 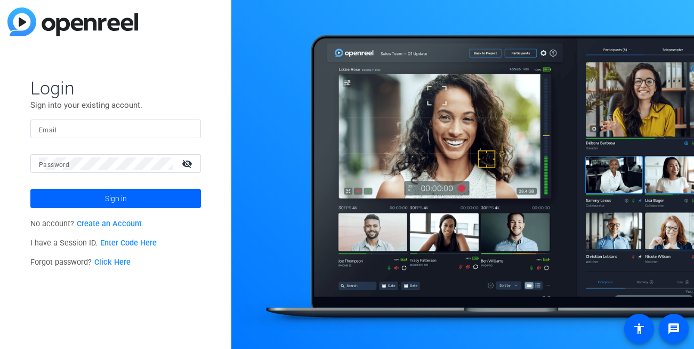 I want to click on a: Enter Code Here, so click(x=128, y=242).